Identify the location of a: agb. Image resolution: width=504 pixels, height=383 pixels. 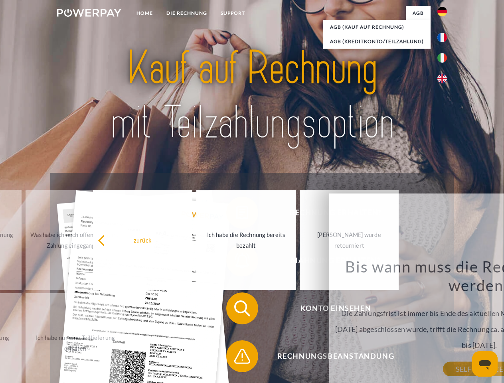
(419, 13).